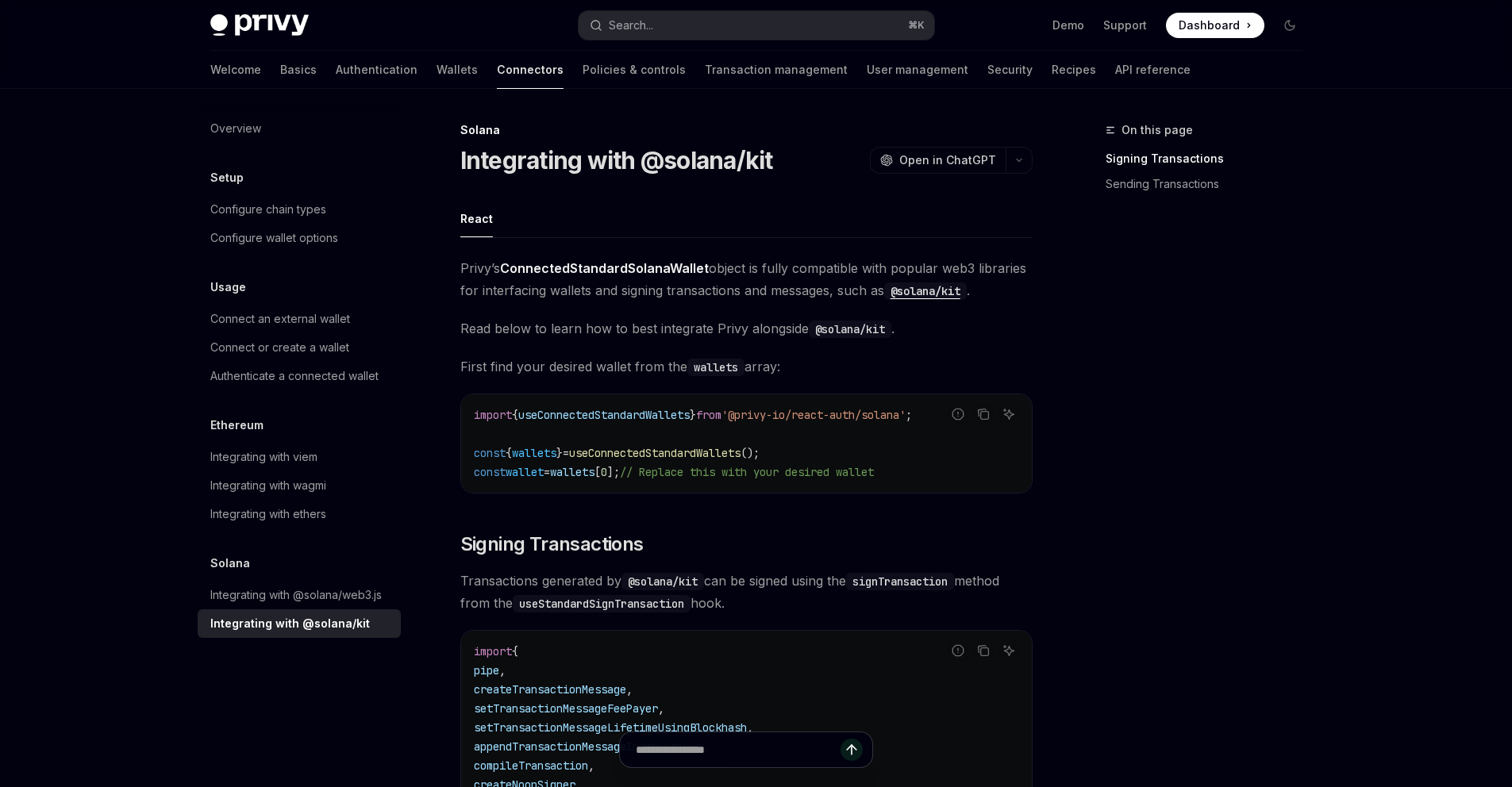 This screenshot has width=1512, height=787. I want to click on button: Send message, so click(851, 750).